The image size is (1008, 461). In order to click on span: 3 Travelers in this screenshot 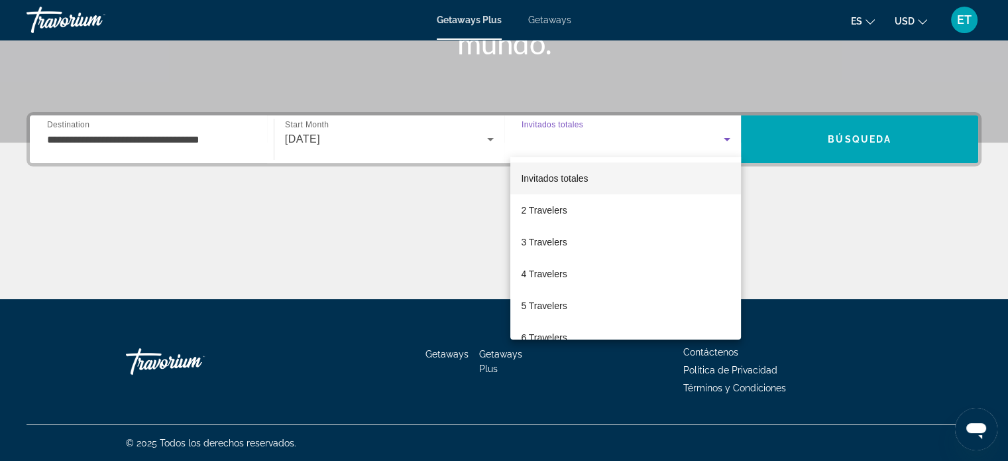, I will do `click(543, 242)`.